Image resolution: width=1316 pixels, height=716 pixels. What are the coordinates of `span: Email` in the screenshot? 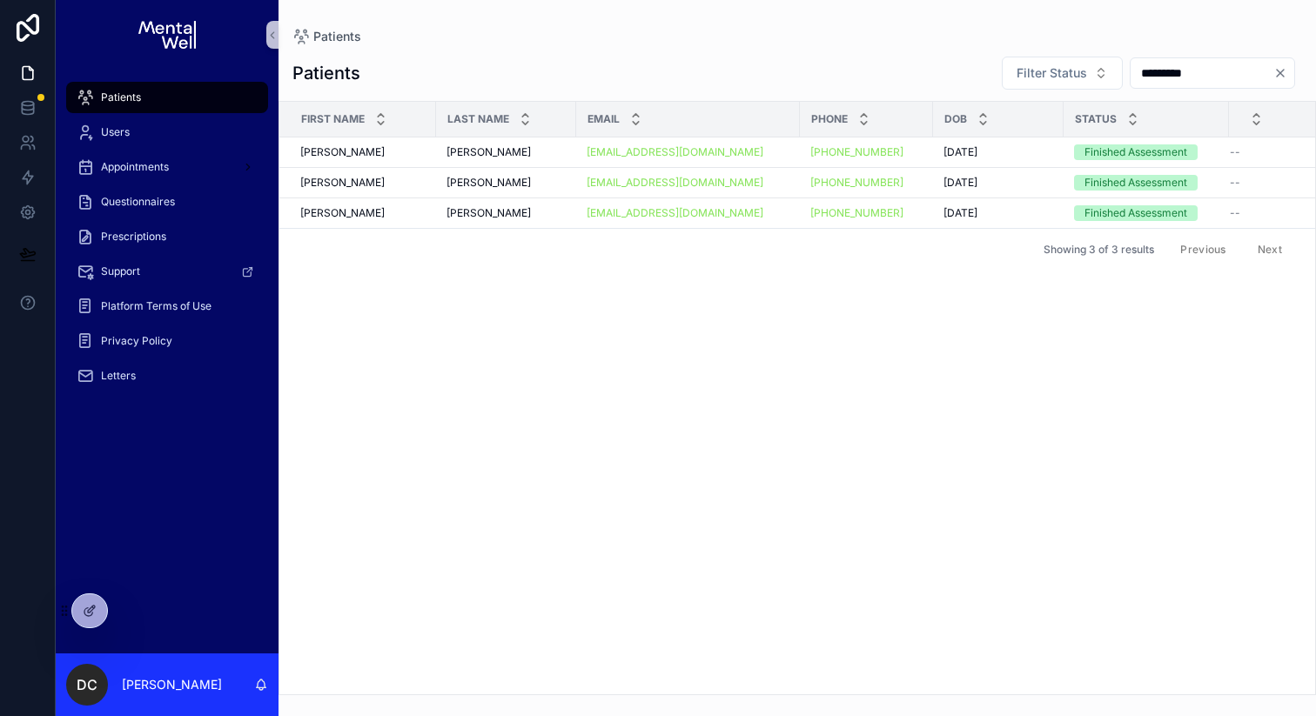 It's located at (603, 119).